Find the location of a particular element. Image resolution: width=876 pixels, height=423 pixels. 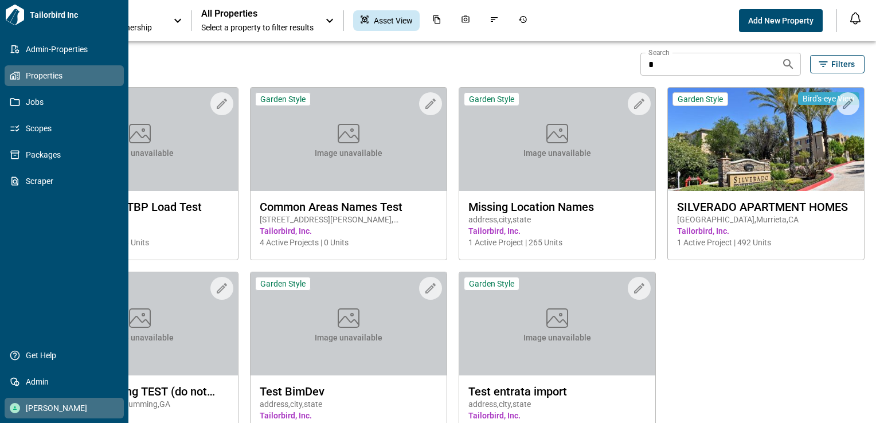

span: Packages is located at coordinates (67, 155).